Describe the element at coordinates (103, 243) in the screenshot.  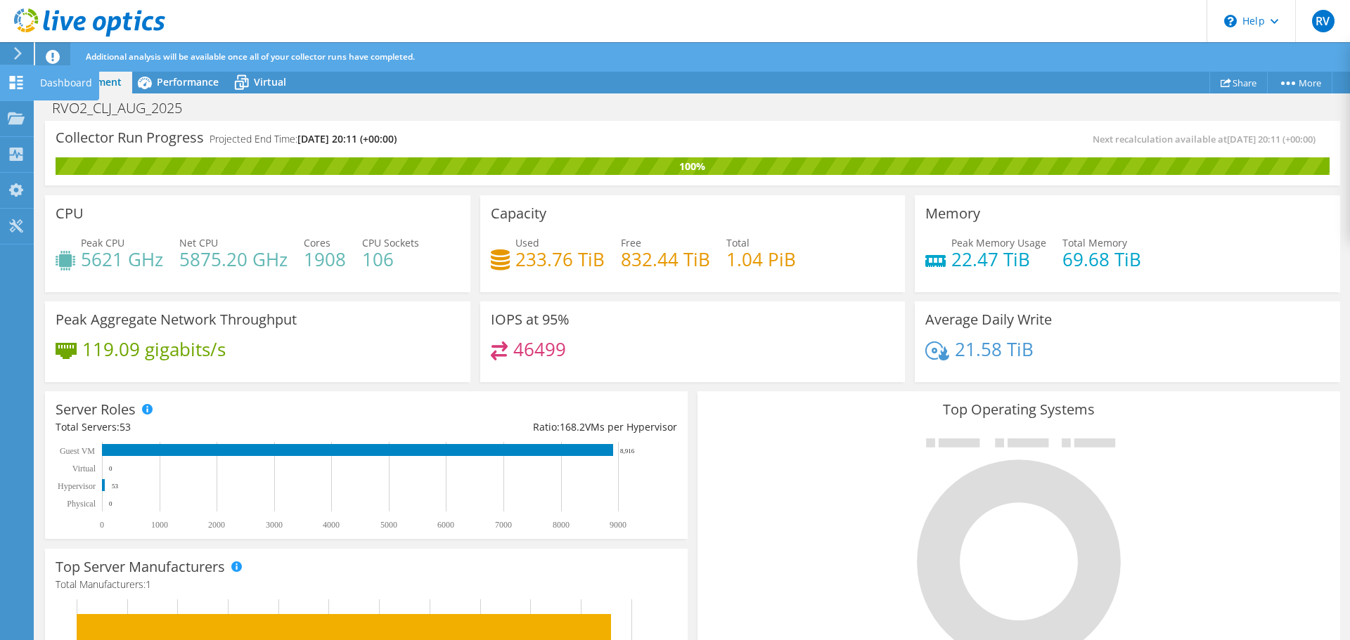
I see `span: Peak CPU` at that location.